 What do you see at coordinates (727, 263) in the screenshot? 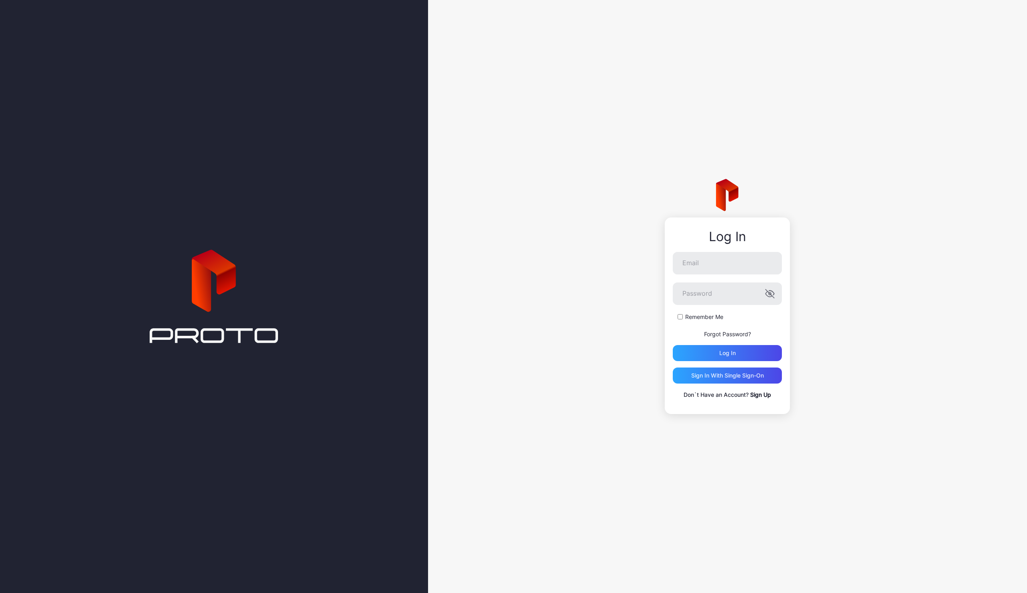
I see `input: Email` at bounding box center [727, 263].